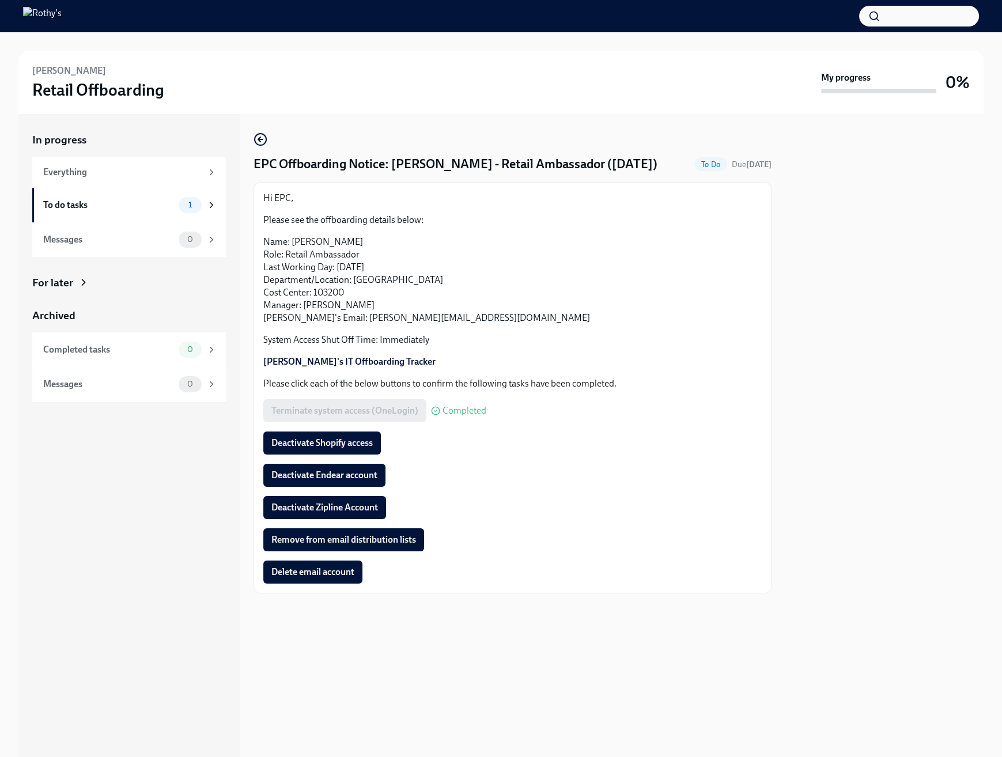 This screenshot has height=757, width=1002. What do you see at coordinates (512, 384) in the screenshot?
I see `p: Please click each of the below buttons to confirm the following tasks have been completed.` at bounding box center [512, 384].